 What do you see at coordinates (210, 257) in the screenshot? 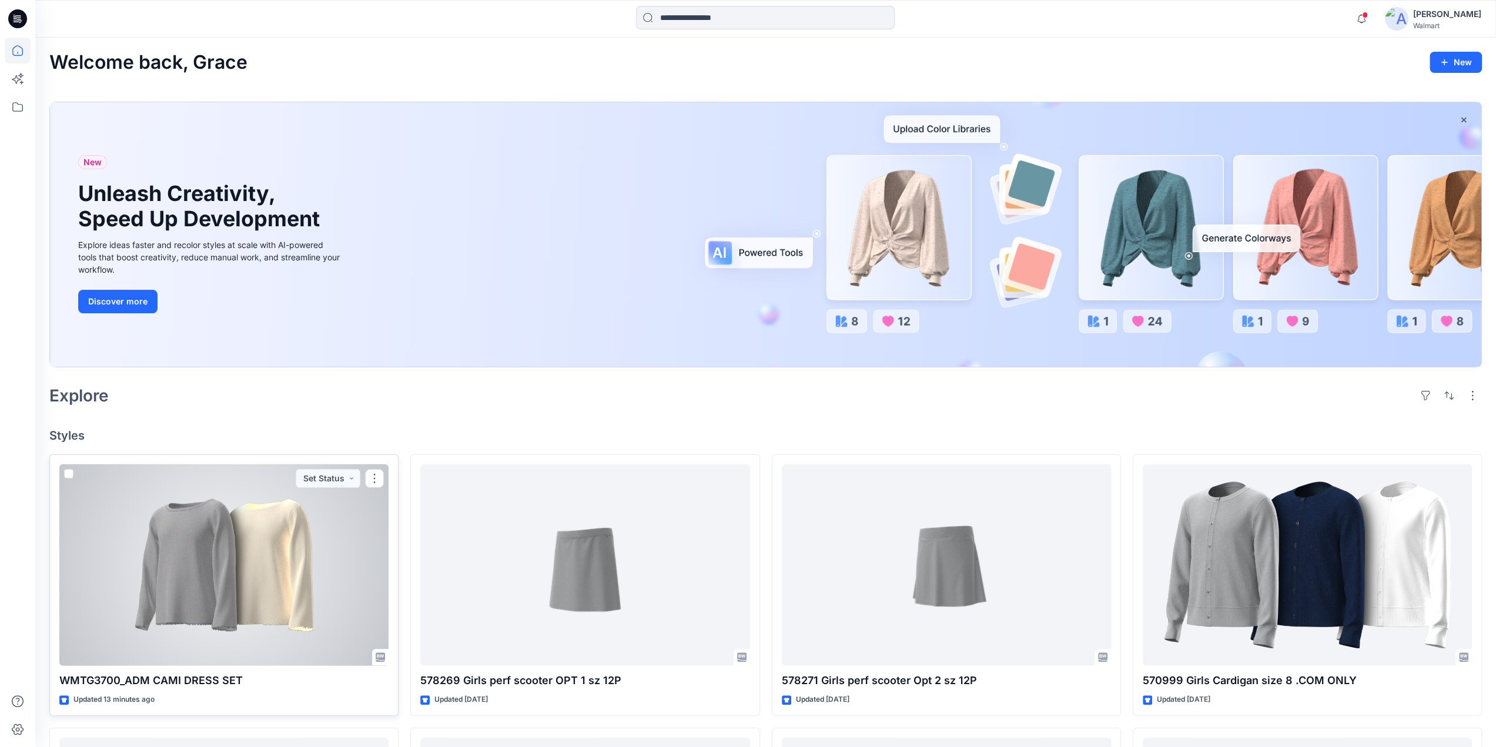
I see `div: Explore ideas faster and recolor styles at scale with AI-powered tools that boost creativity, red...` at bounding box center [210, 257].